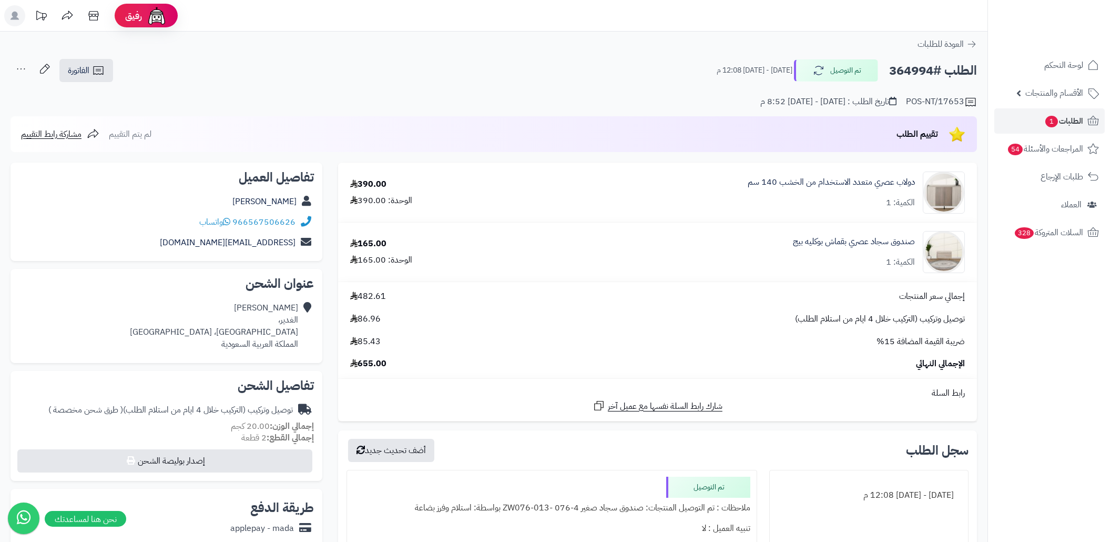 The height and width of the screenshot is (542, 1111). What do you see at coordinates (1064, 121) in the screenshot?
I see `span: الطلبات` at bounding box center [1064, 121].